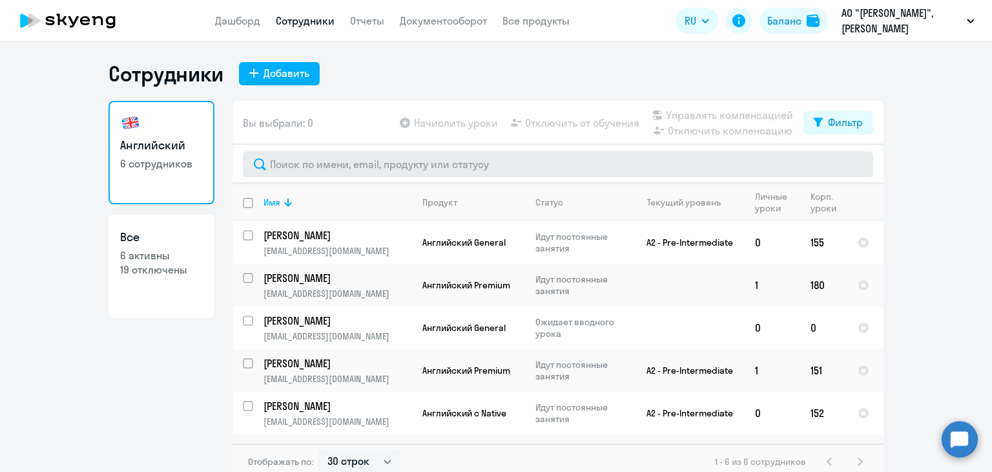 This screenshot has height=472, width=992. I want to click on a: Сотрудники, so click(305, 21).